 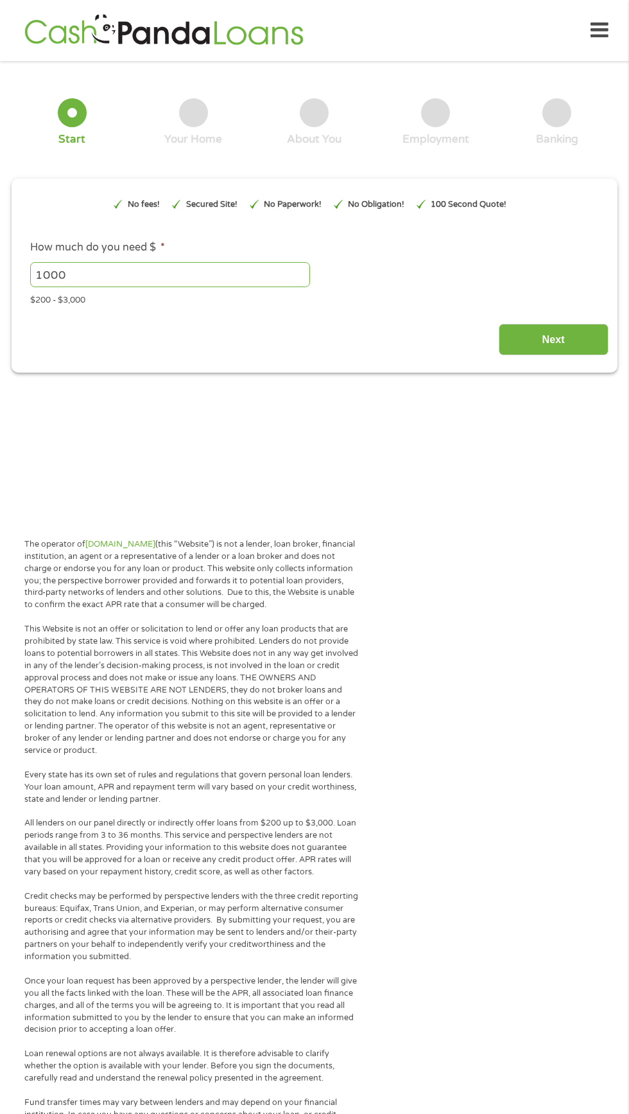 I want to click on div: About You, so click(x=314, y=139).